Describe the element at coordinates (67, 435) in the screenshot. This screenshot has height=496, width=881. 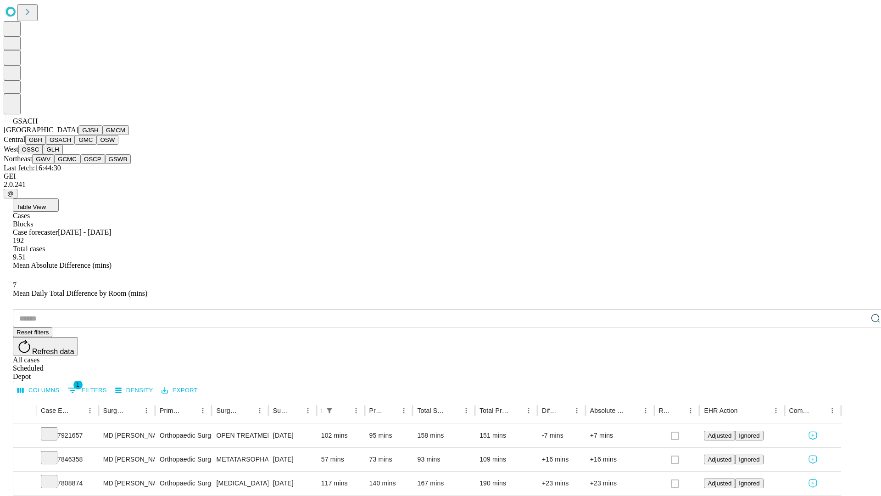
I see `div: 7921657` at that location.